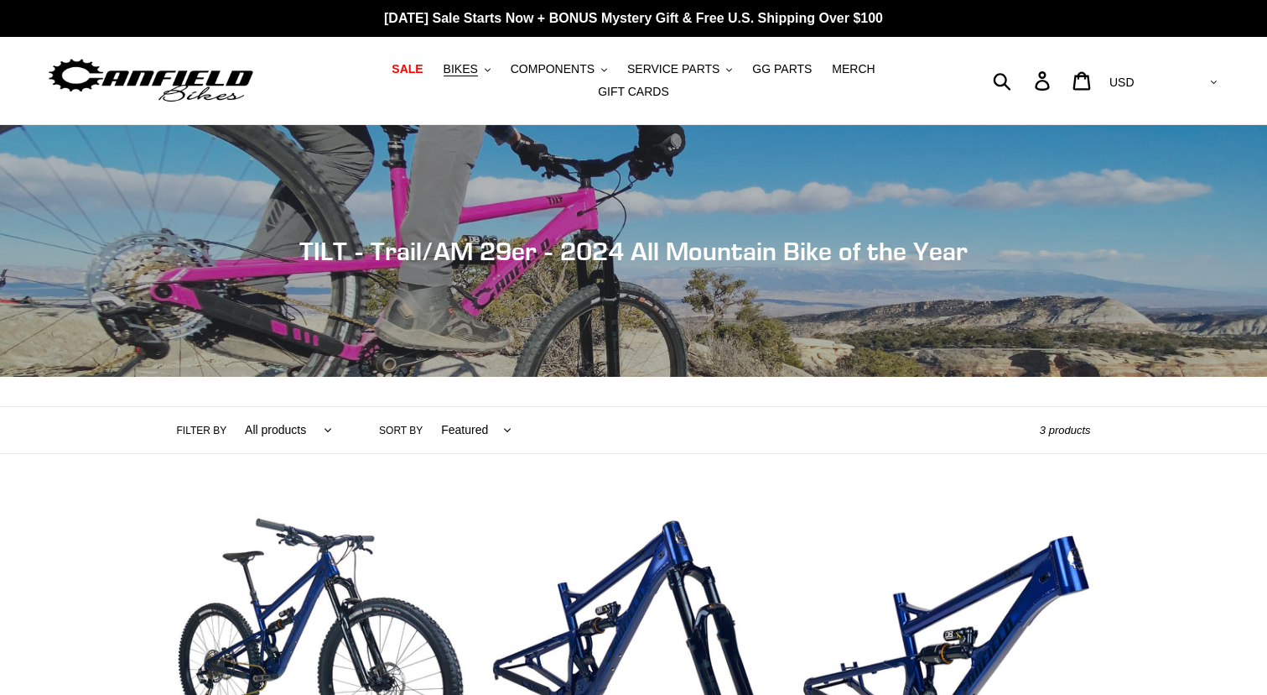 Image resolution: width=1267 pixels, height=695 pixels. Describe the element at coordinates (559, 69) in the screenshot. I see `button: COMPONENTS` at that location.